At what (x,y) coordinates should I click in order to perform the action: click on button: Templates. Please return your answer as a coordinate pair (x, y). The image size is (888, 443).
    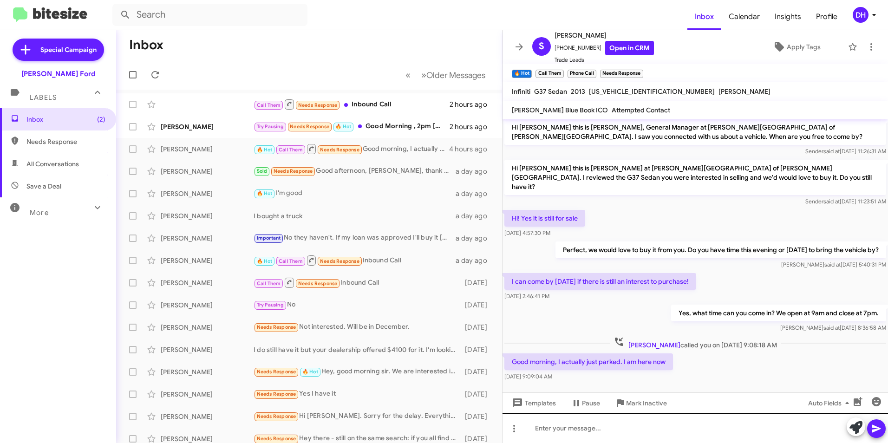
    Looking at the image, I should click on (532, 403).